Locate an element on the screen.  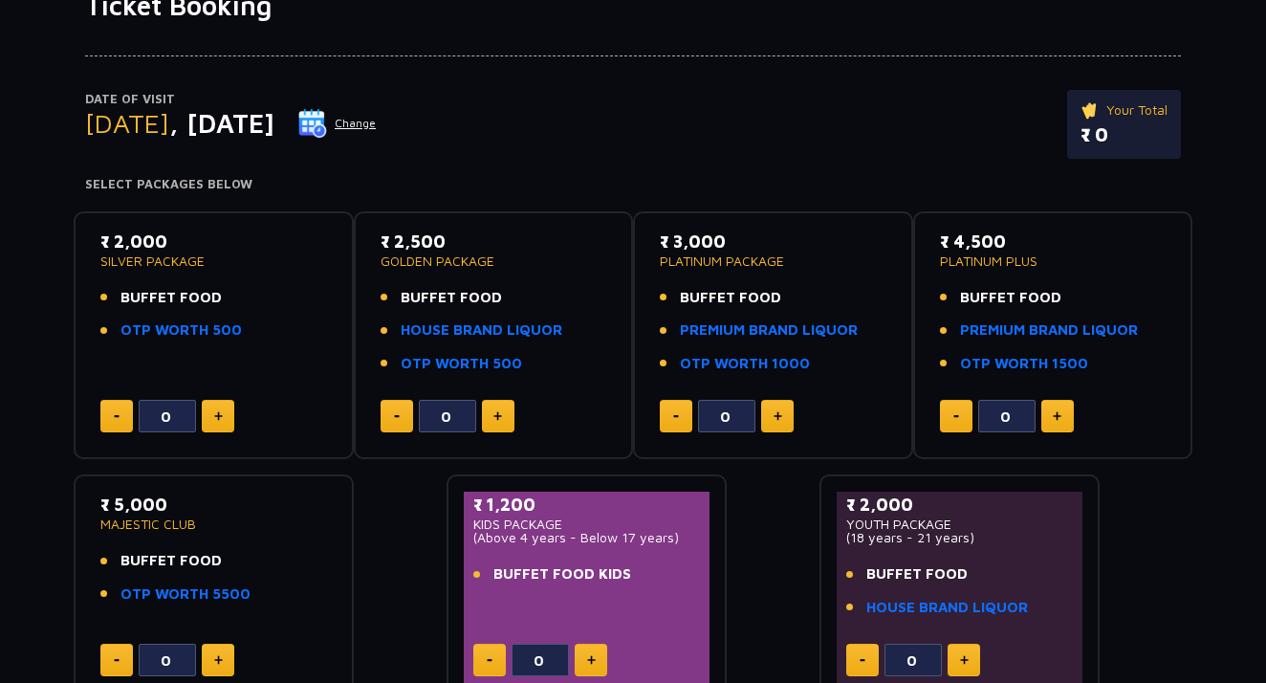
p: ₹ 4,500 is located at coordinates (1053, 241).